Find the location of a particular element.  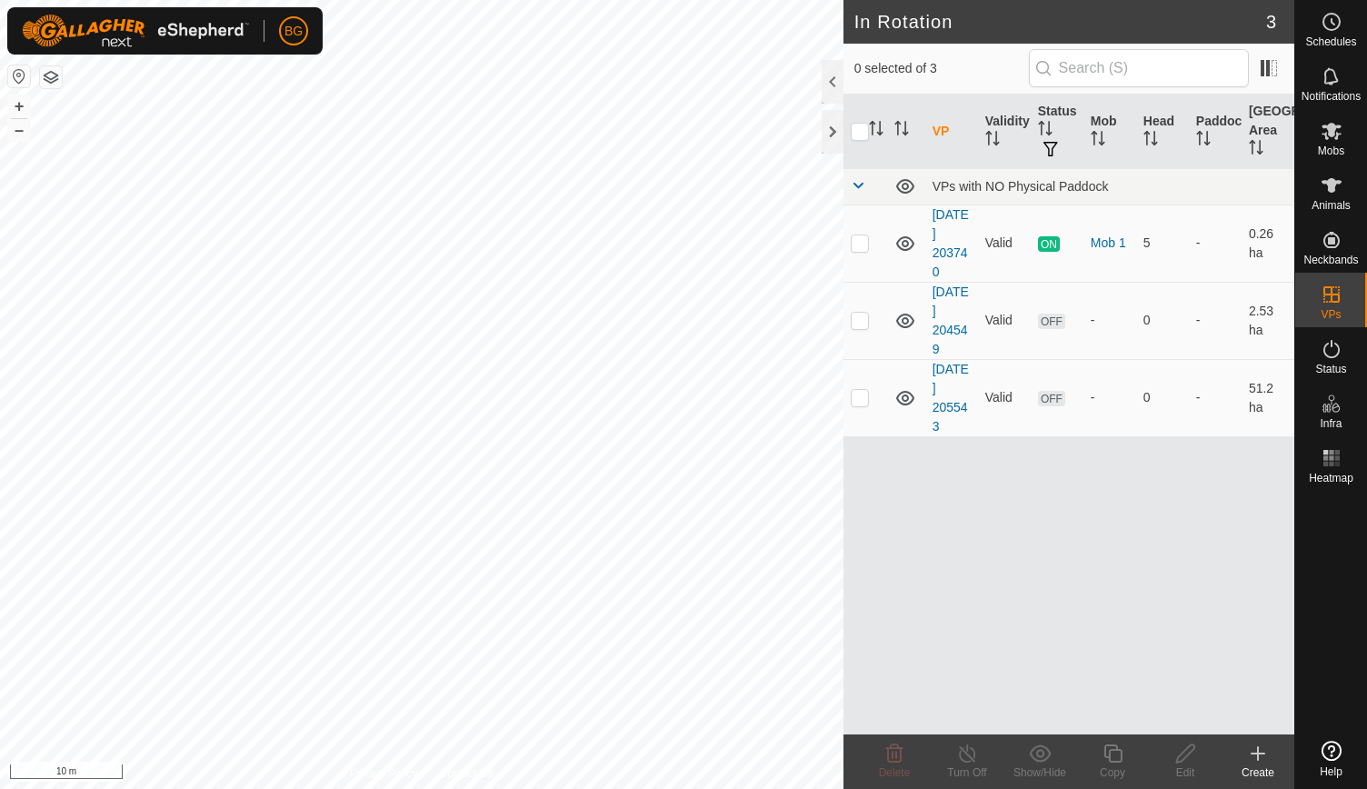

th: Validity is located at coordinates (1005, 132).